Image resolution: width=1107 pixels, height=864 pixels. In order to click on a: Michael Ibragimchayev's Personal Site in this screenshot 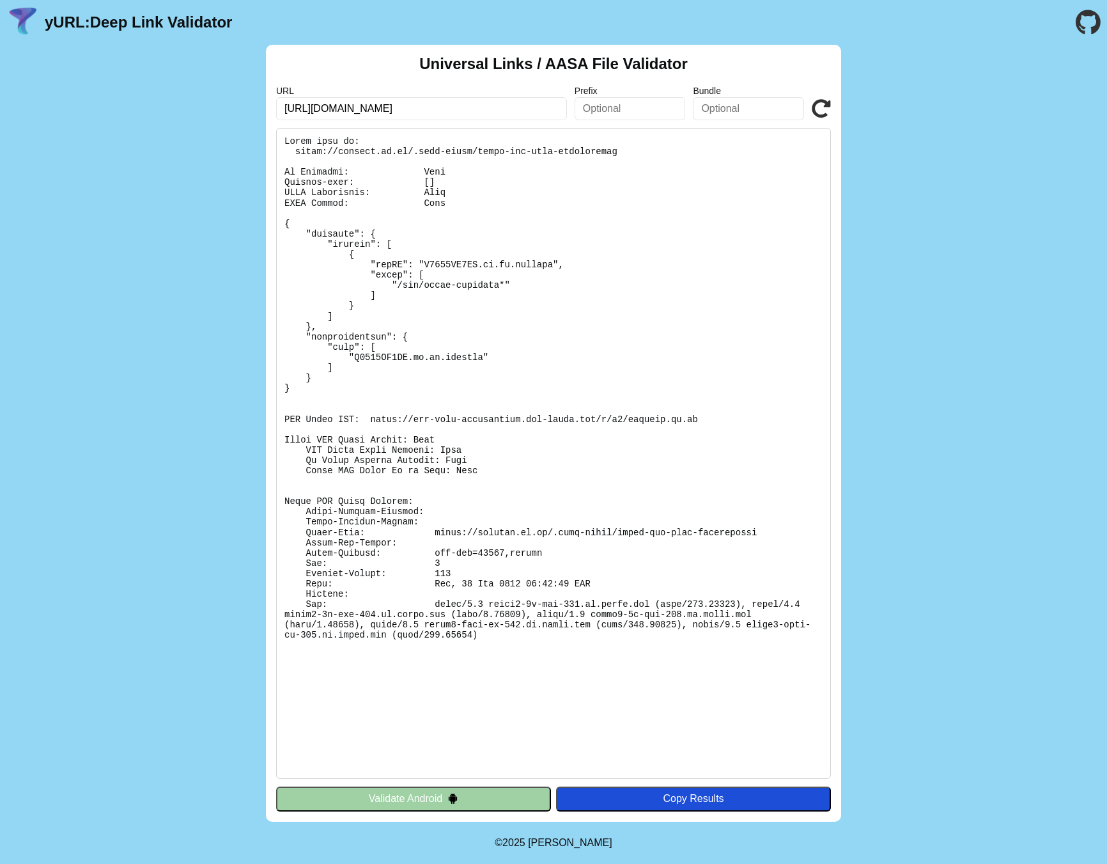, I will do `click(570, 842)`.